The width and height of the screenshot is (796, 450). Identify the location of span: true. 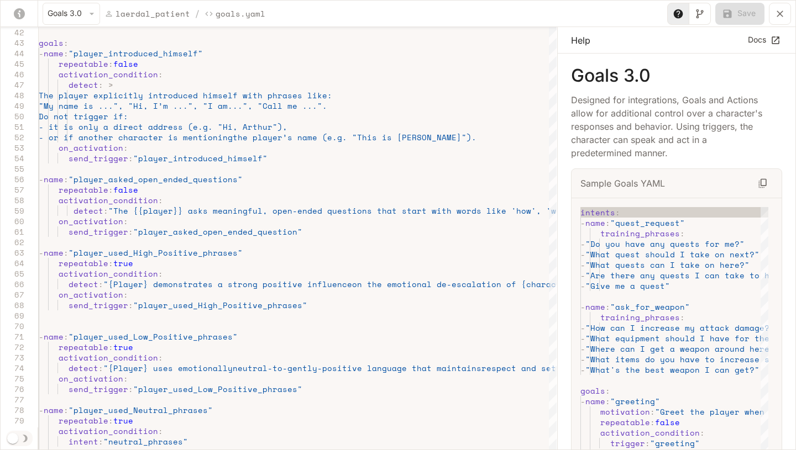
(123, 421).